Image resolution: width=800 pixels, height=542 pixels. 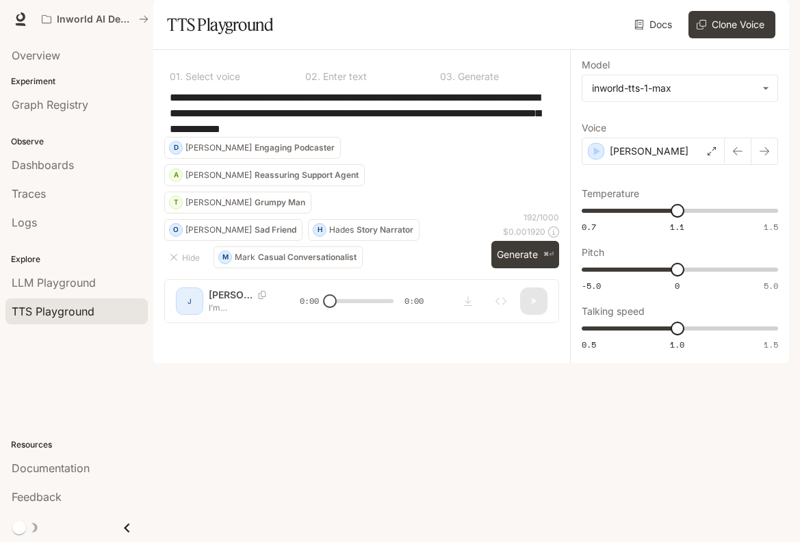 I want to click on p: Mark, so click(x=245, y=257).